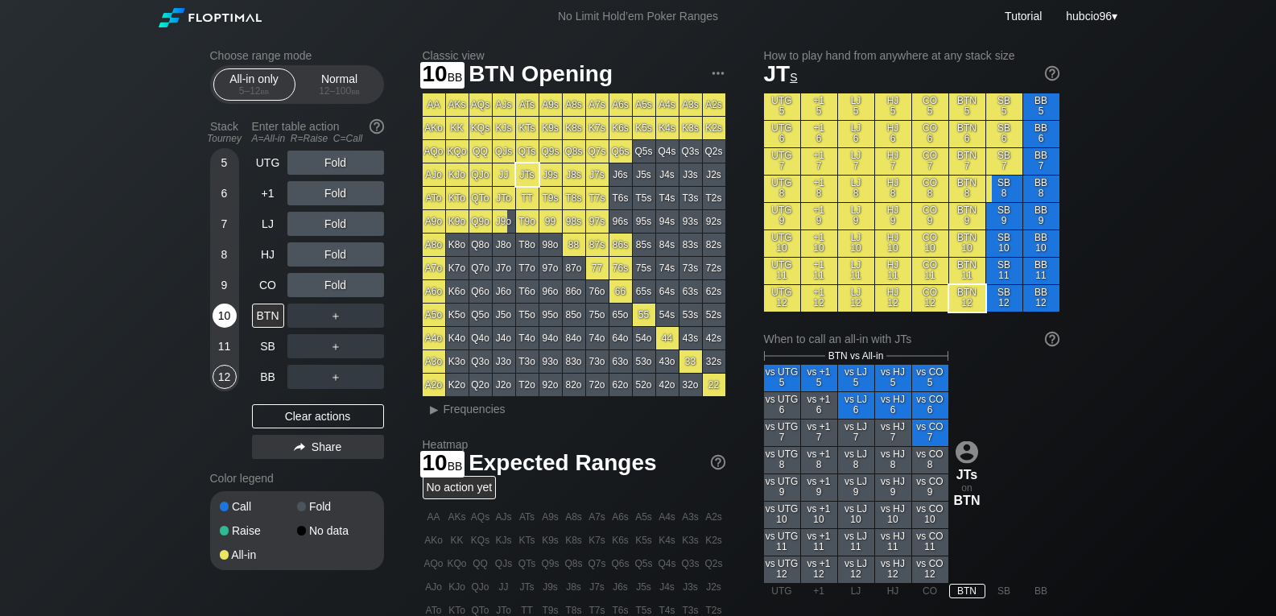  I want to click on div: Q3s, so click(691, 151).